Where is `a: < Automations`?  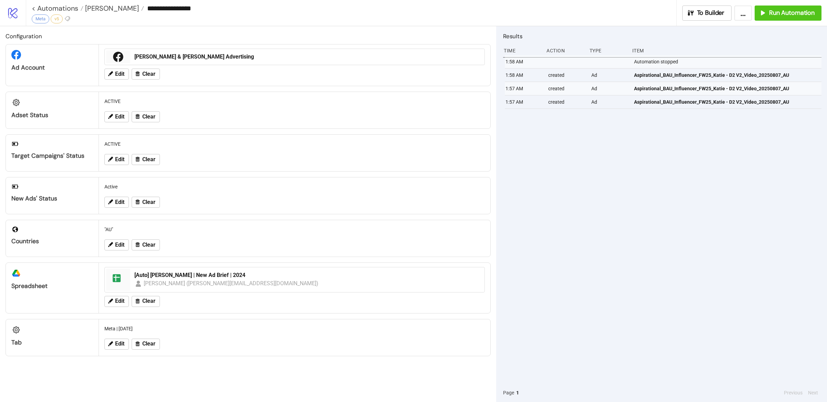
a: < Automations is located at coordinates (58, 8).